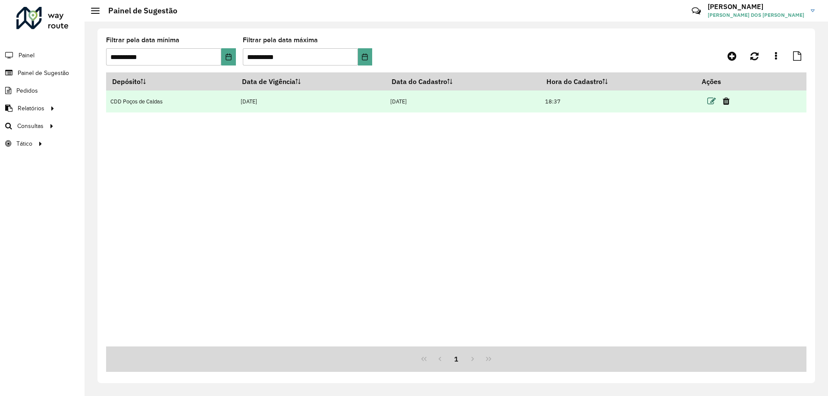 This screenshot has width=828, height=396. What do you see at coordinates (26, 55) in the screenshot?
I see `span: Painel` at bounding box center [26, 55].